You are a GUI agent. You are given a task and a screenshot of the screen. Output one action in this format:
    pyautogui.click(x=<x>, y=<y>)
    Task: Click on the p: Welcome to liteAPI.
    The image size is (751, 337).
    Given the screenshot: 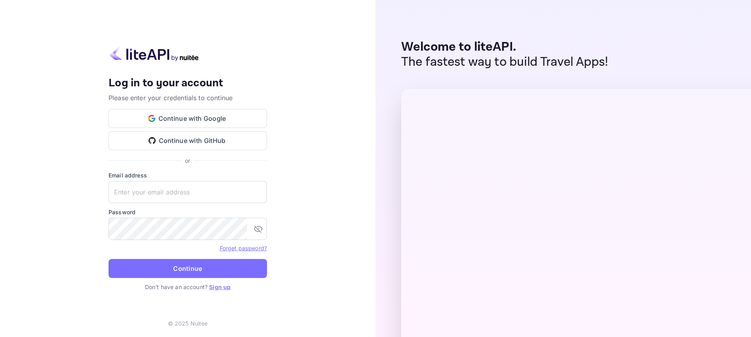 What is the action you would take?
    pyautogui.click(x=505, y=47)
    